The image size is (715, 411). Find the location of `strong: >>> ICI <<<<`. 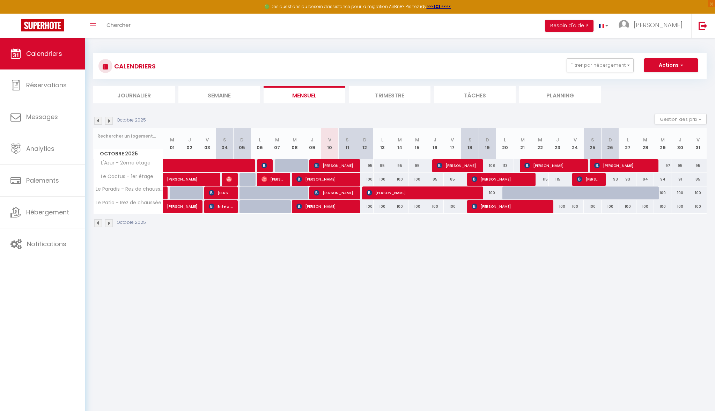

strong: >>> ICI <<<< is located at coordinates (439, 6).